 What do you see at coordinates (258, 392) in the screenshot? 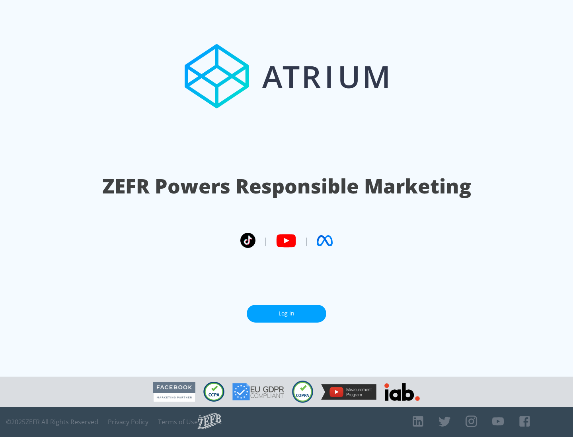
I see `img: GDPR Compliant` at bounding box center [258, 392].